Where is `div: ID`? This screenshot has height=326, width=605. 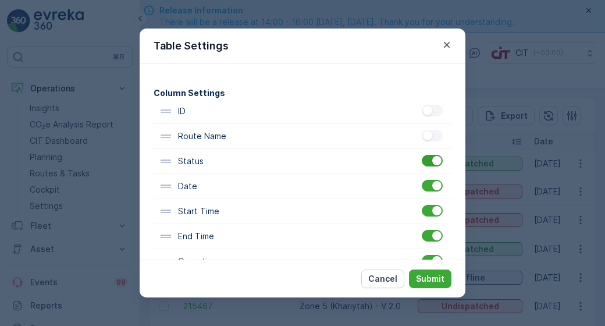
div: ID is located at coordinates (303, 111).